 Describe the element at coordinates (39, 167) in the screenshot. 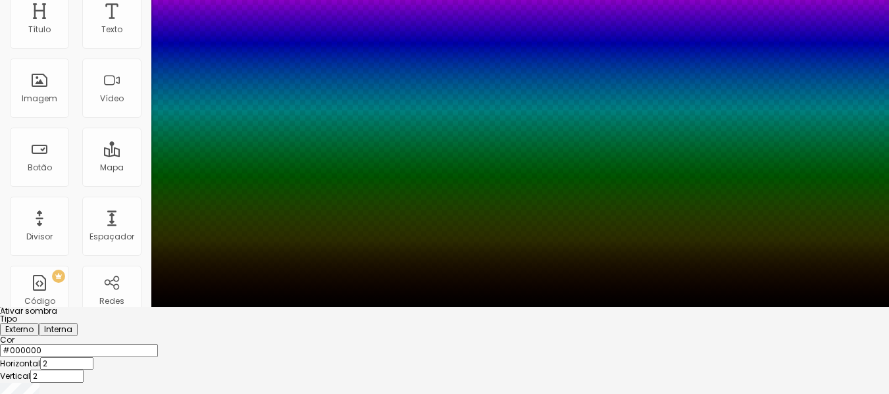

I see `font: Botão` at that location.